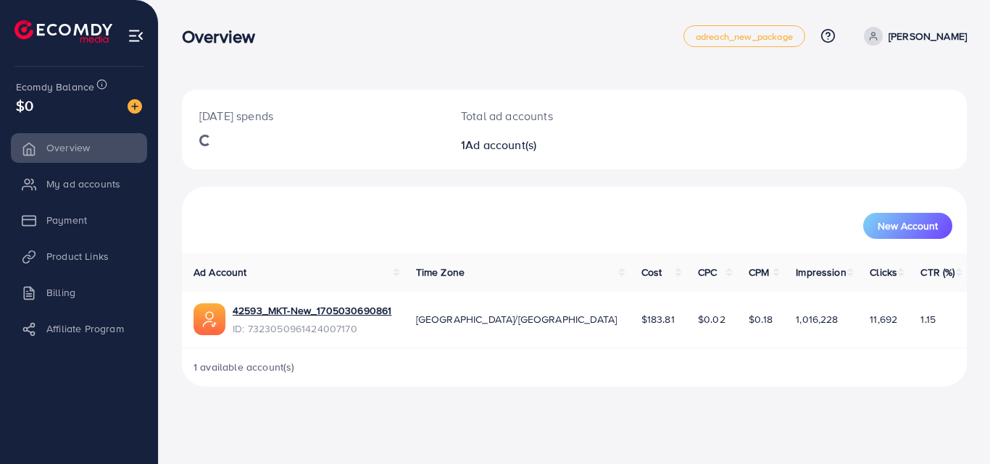 This screenshot has height=464, width=990. I want to click on span: Ad Account, so click(220, 272).